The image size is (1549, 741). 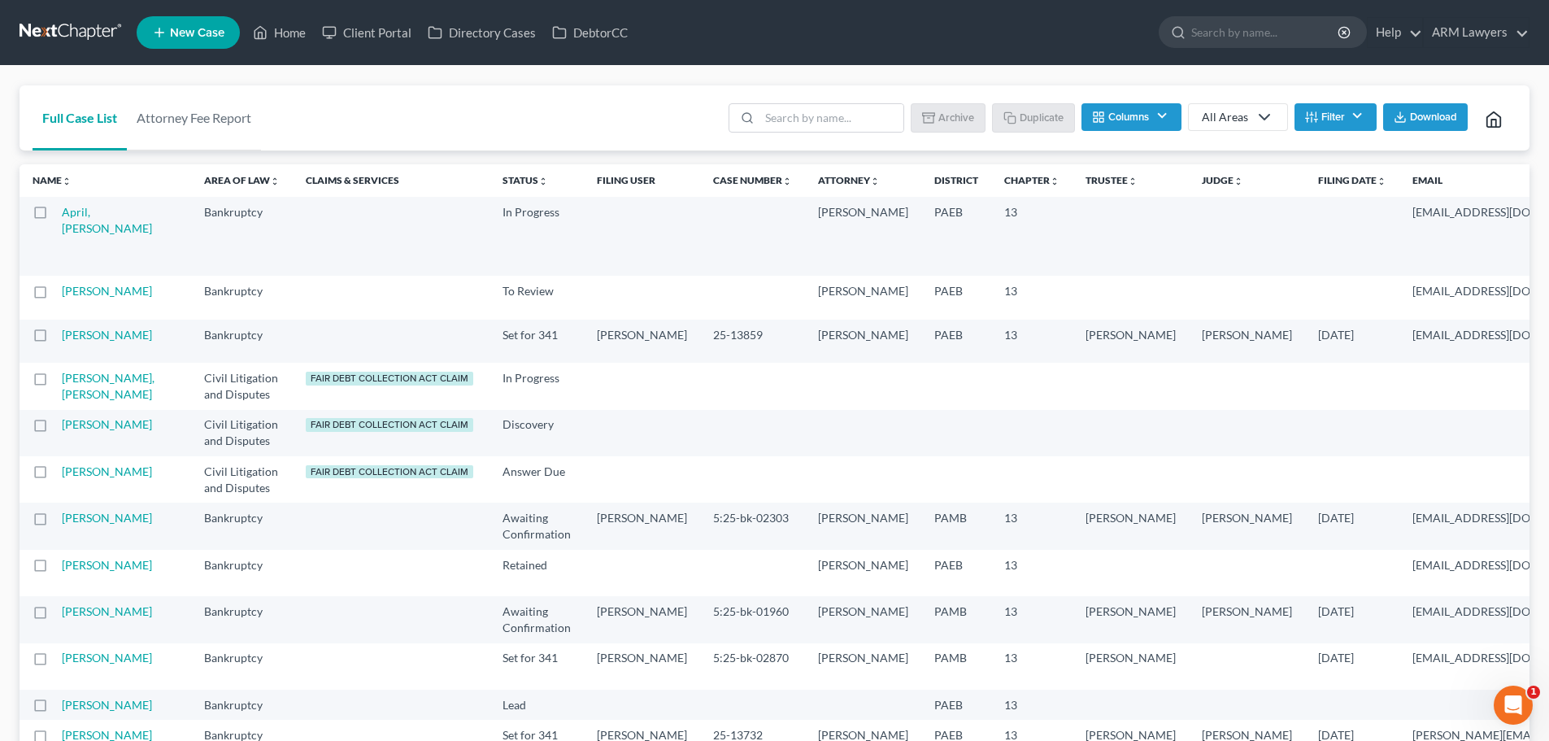 What do you see at coordinates (956, 181) in the screenshot?
I see `th: District` at bounding box center [956, 181].